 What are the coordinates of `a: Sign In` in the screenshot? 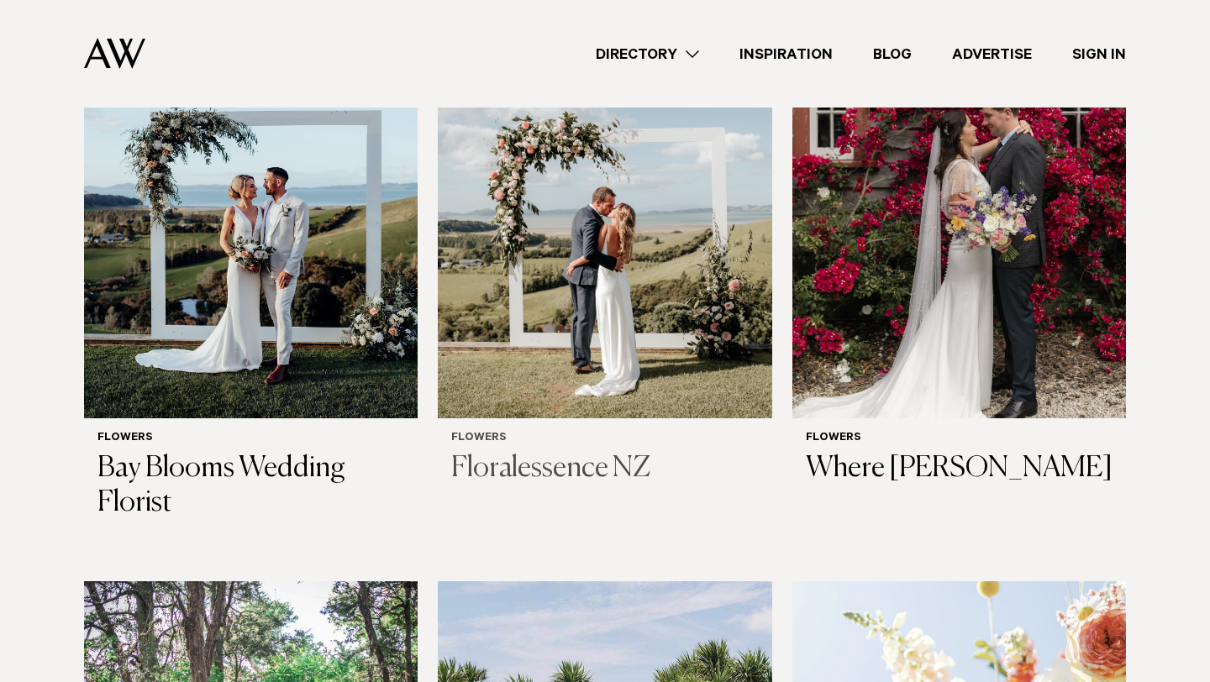 It's located at (1099, 54).